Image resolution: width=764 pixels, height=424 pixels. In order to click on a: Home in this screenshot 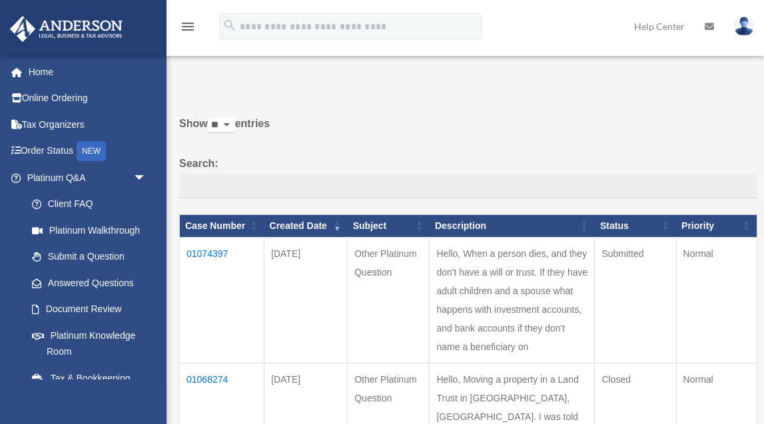, I will do `click(88, 72)`.